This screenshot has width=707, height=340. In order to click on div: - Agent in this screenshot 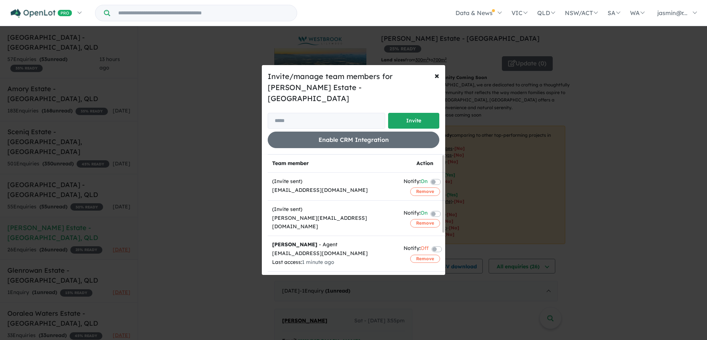, I will do `click(333, 245)`.